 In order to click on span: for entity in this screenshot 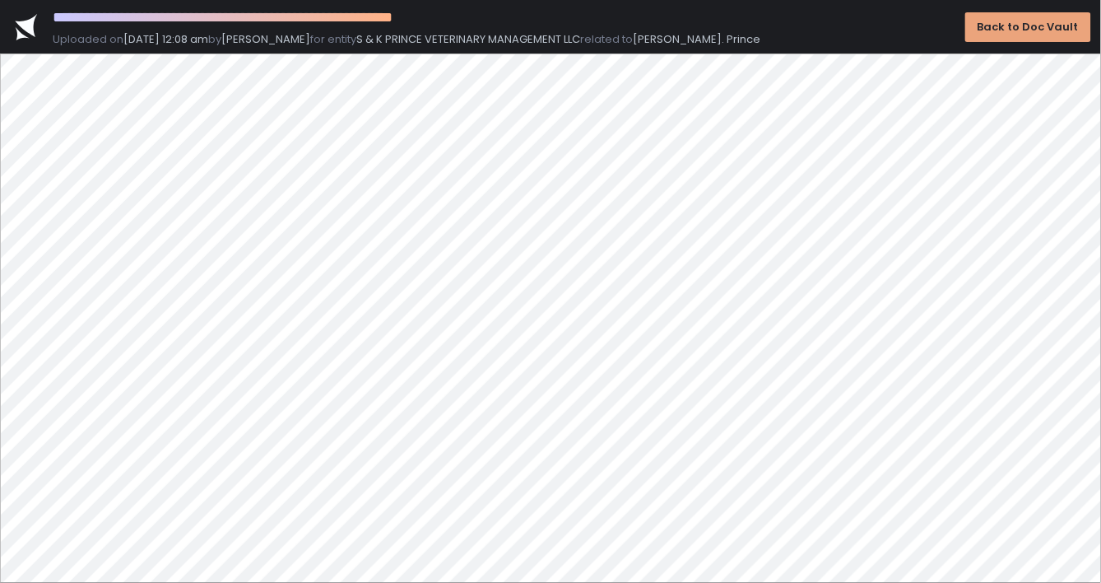, I will do `click(333, 39)`.